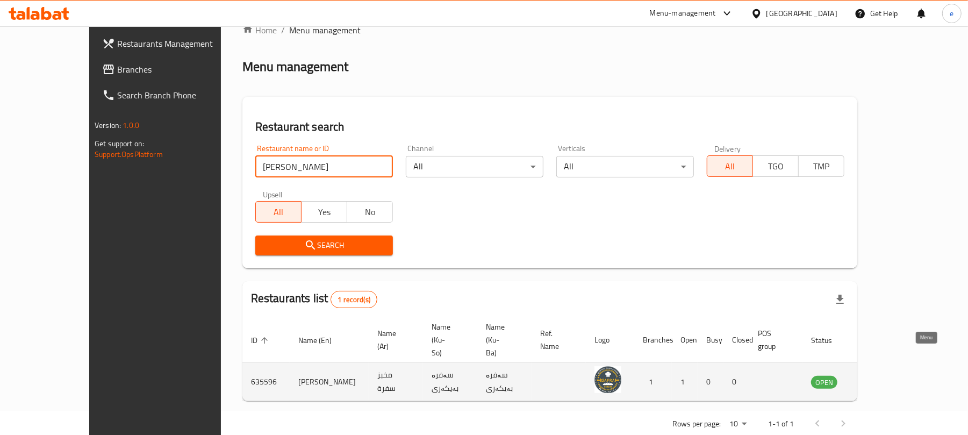 This screenshot has width=968, height=435. I want to click on td: مخبز سفرة, so click(395, 381).